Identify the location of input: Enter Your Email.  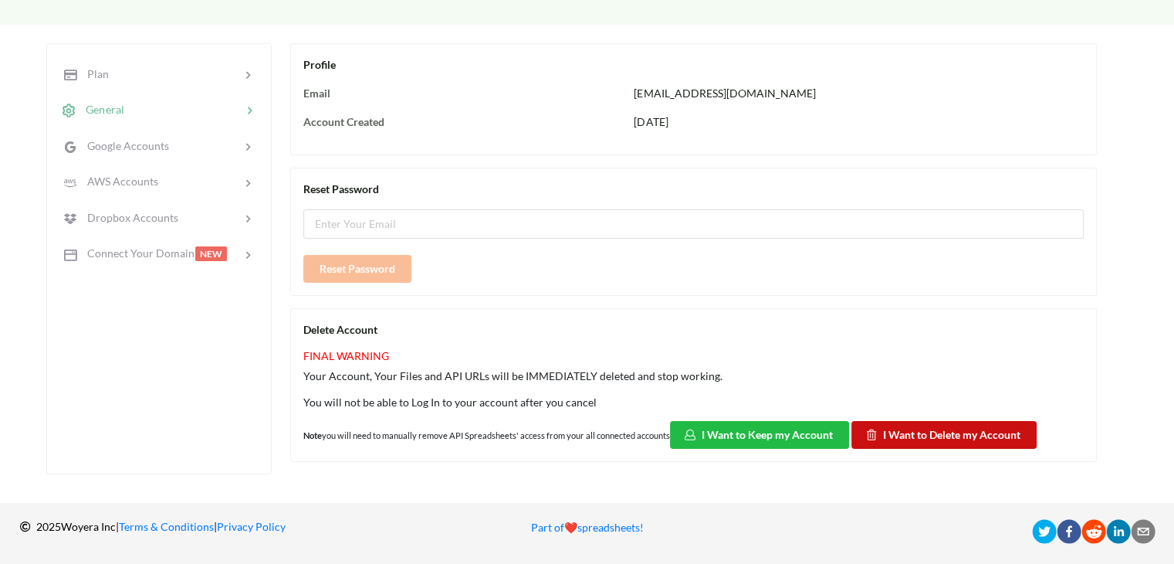
(693, 224).